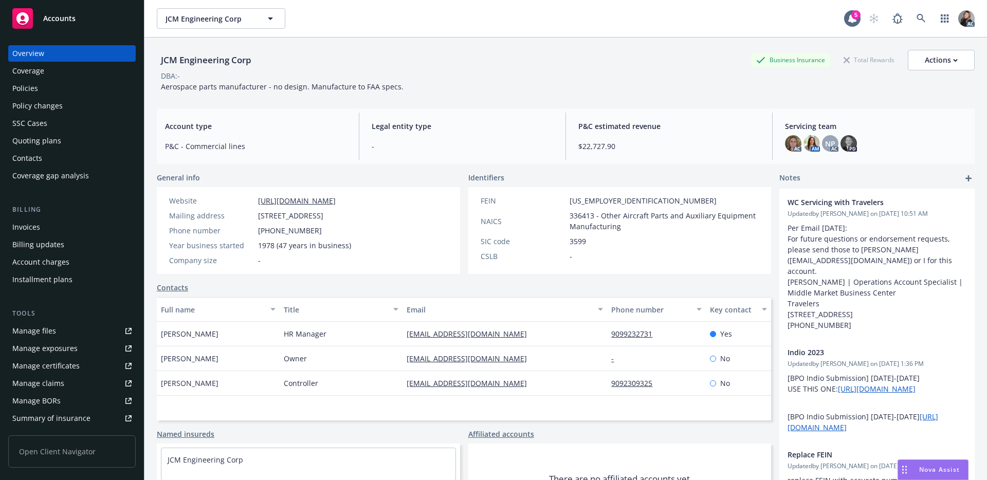 Image resolution: width=987 pixels, height=480 pixels. What do you see at coordinates (51, 419) in the screenshot?
I see `div: Summary of insurance` at bounding box center [51, 419].